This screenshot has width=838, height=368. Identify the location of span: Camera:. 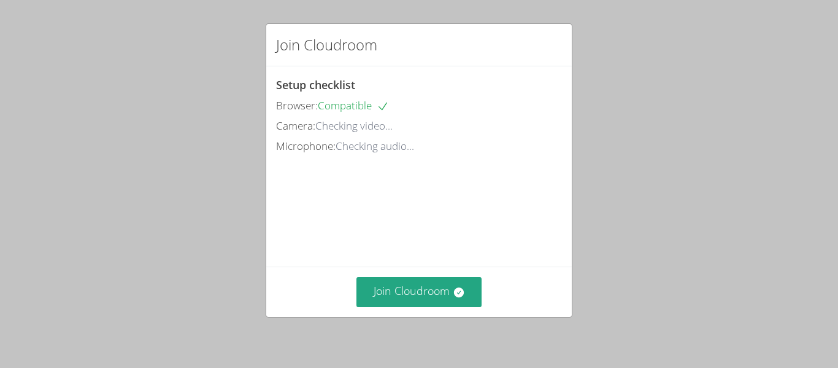
(296, 125).